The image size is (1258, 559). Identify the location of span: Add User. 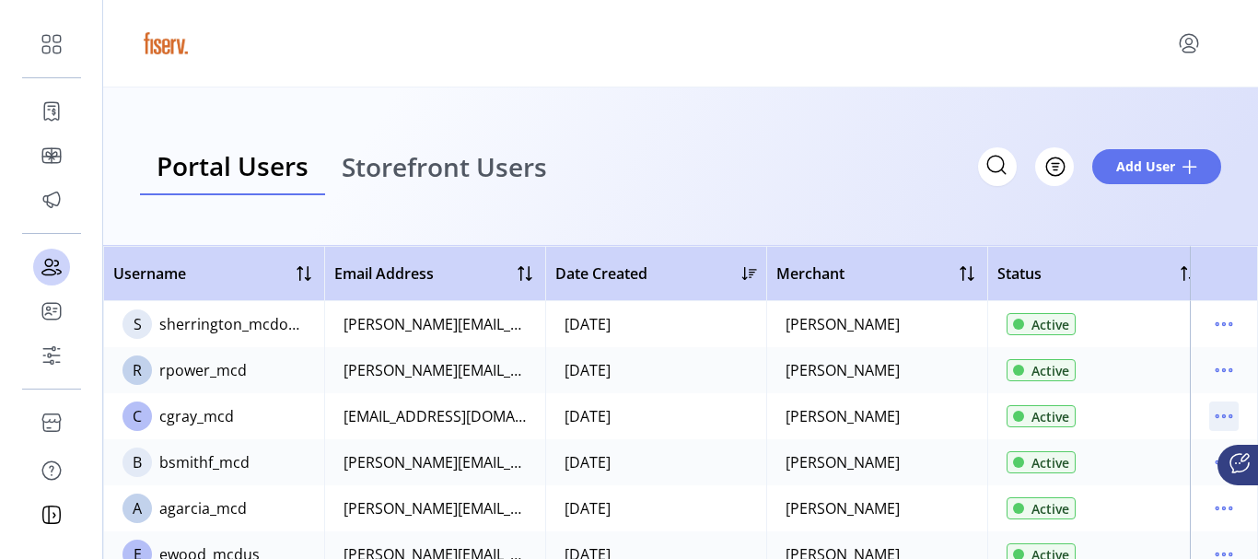
(1146, 166).